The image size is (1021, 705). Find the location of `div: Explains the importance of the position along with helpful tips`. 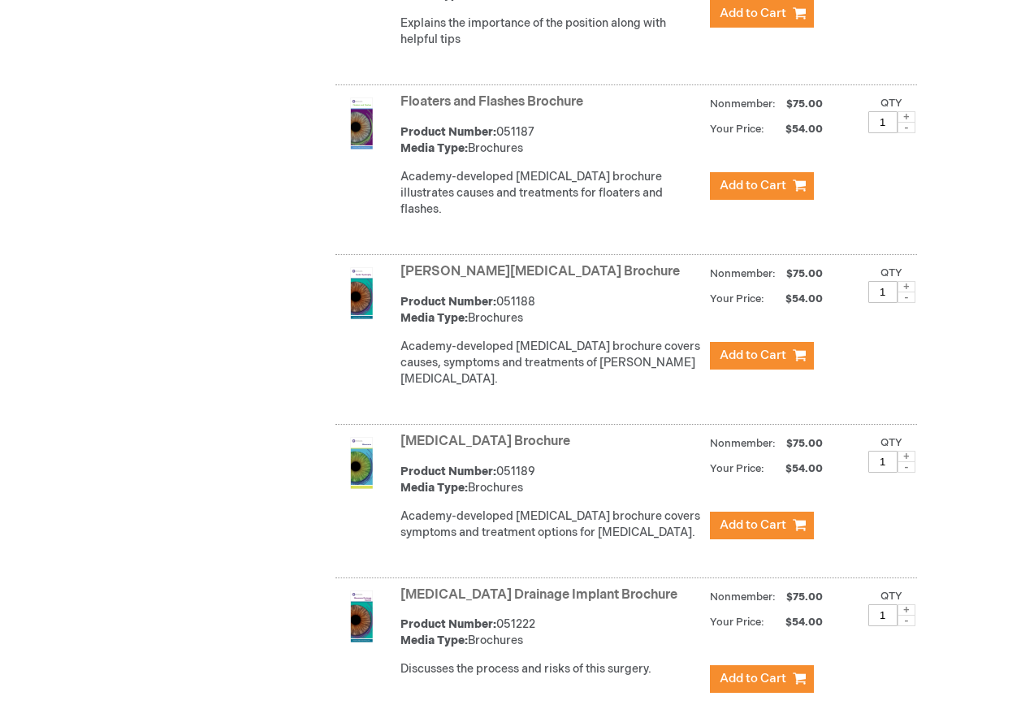

div: Explains the importance of the position along with helpful tips is located at coordinates (551, 32).